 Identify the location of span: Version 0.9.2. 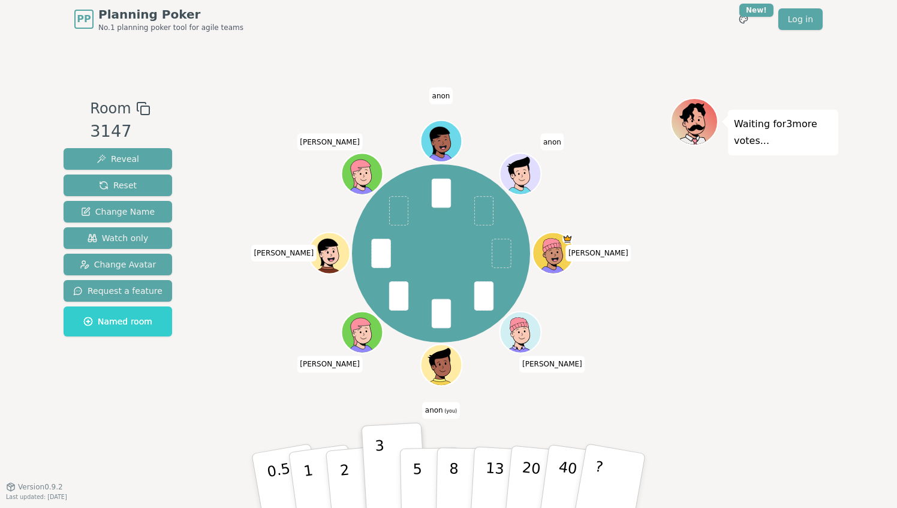
(40, 487).